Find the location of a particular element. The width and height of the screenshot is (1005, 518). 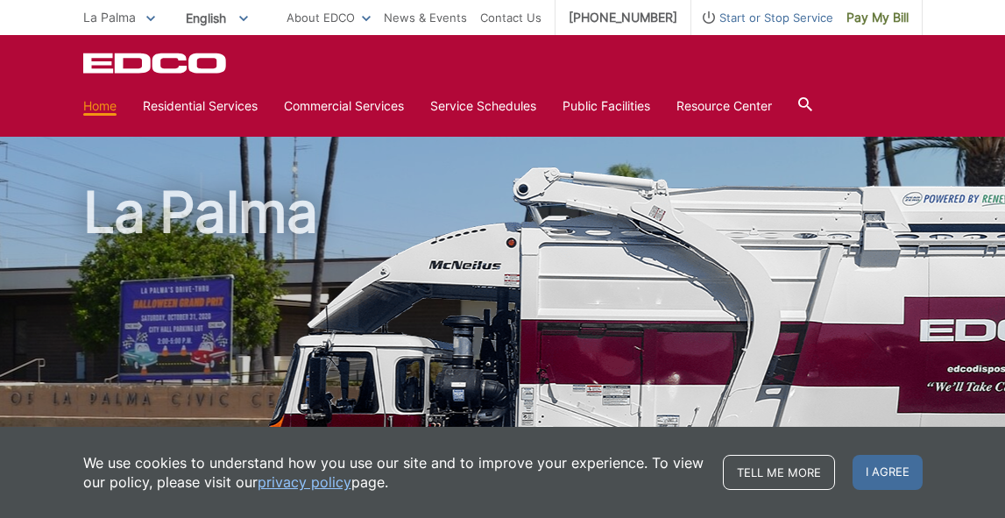

a: privacy policy is located at coordinates (304, 482).